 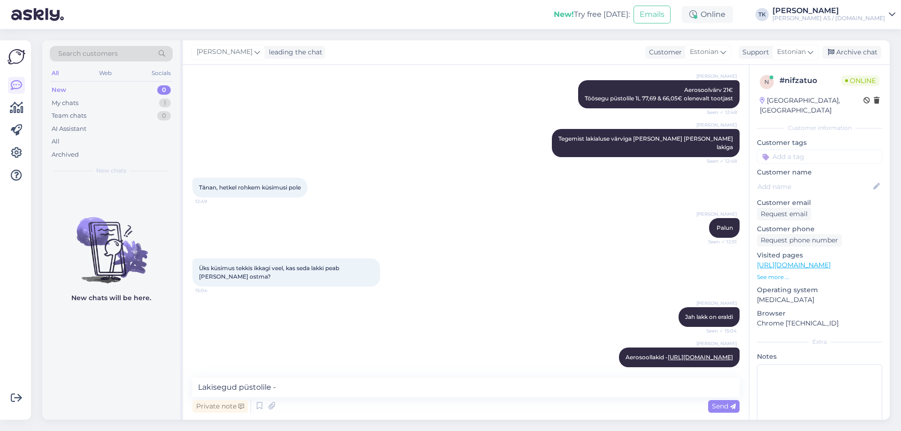 What do you see at coordinates (220, 406) in the screenshot?
I see `div: Private note` at bounding box center [220, 406].